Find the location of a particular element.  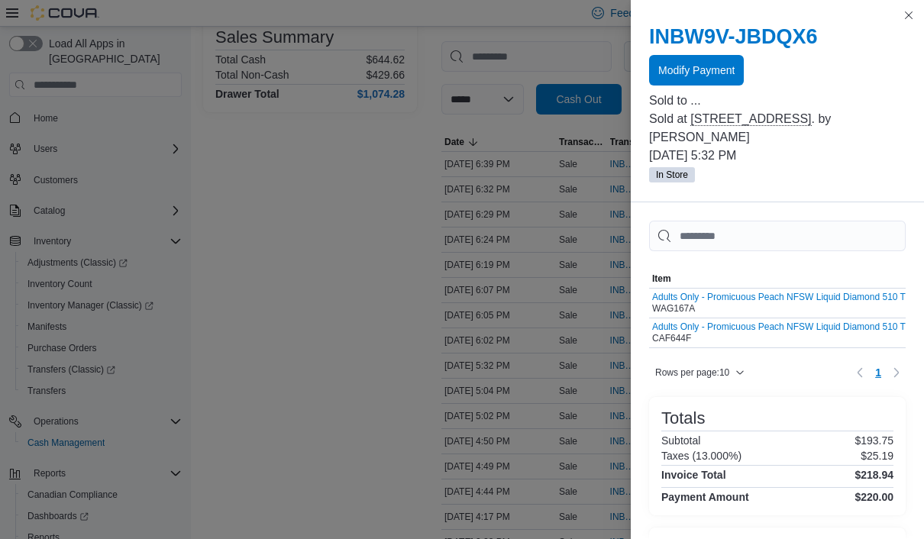

span: 1 is located at coordinates (878, 373).